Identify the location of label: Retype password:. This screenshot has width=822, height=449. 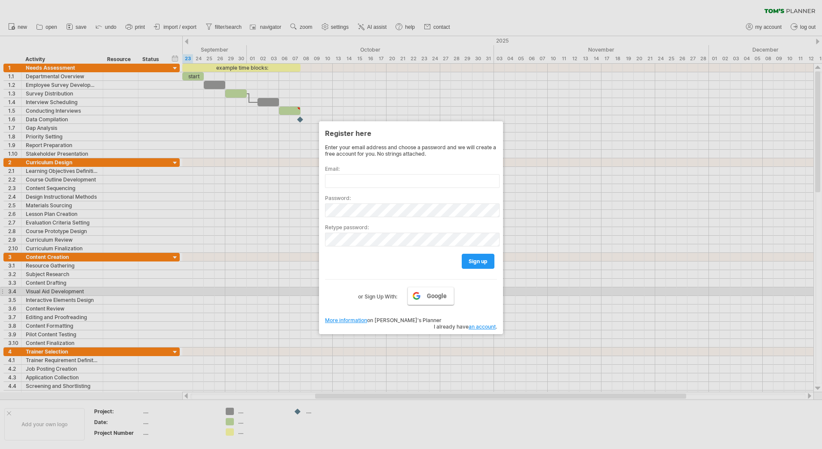
(411, 227).